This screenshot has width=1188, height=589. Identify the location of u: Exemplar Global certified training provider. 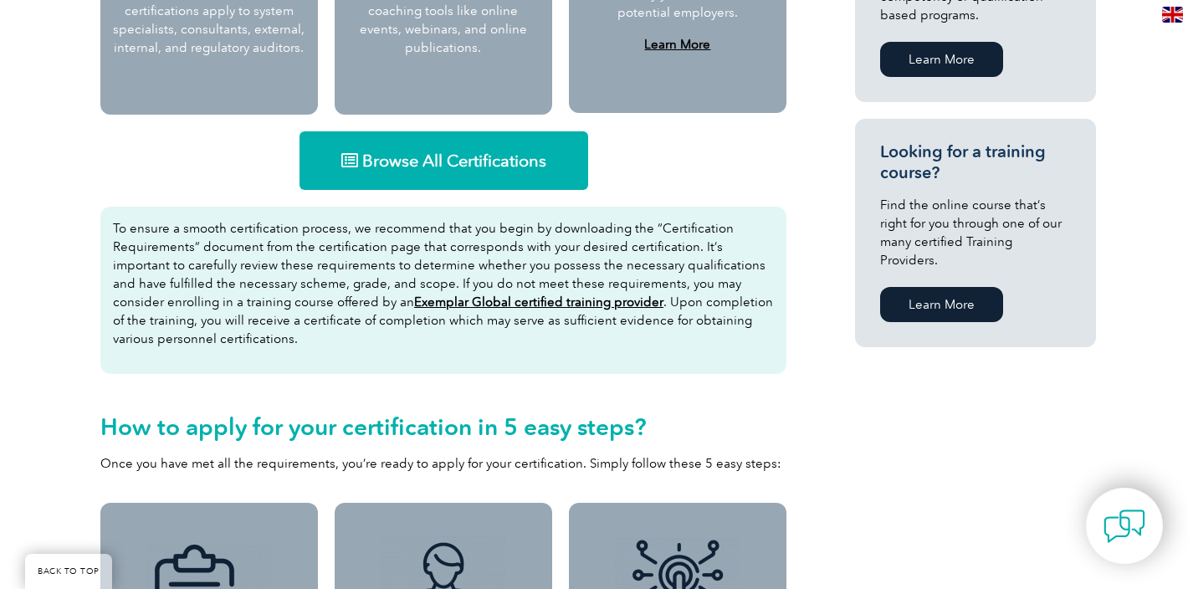
(539, 302).